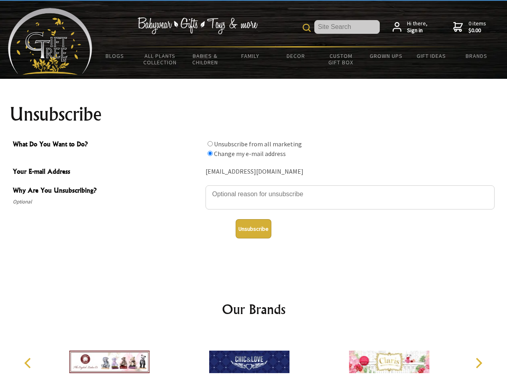  I want to click on button: Previous, so click(29, 363).